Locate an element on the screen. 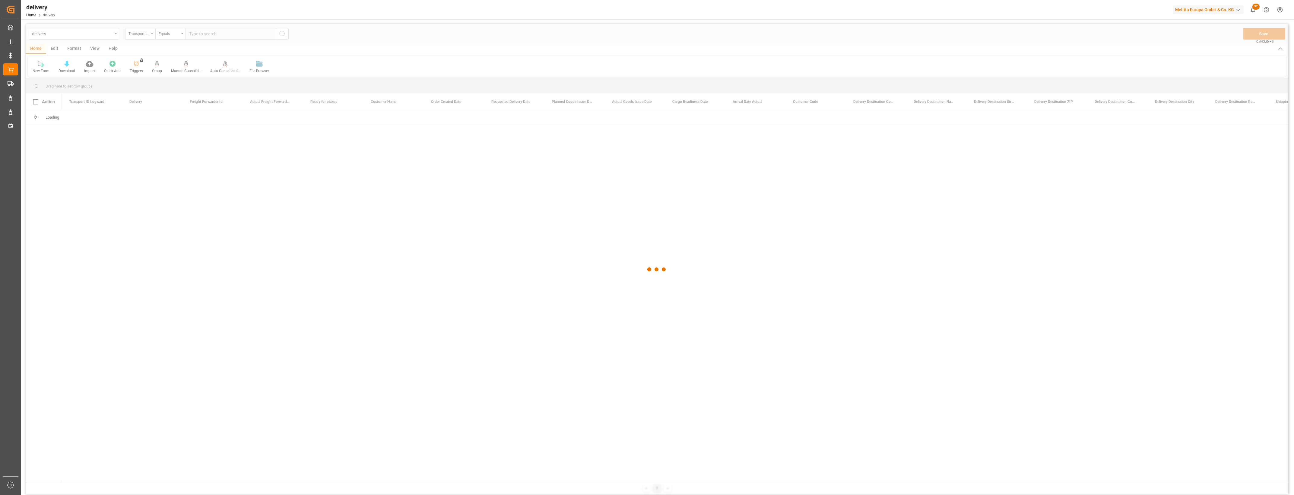 The height and width of the screenshot is (495, 1294). button: show 32 new notifications is located at coordinates (1253, 10).